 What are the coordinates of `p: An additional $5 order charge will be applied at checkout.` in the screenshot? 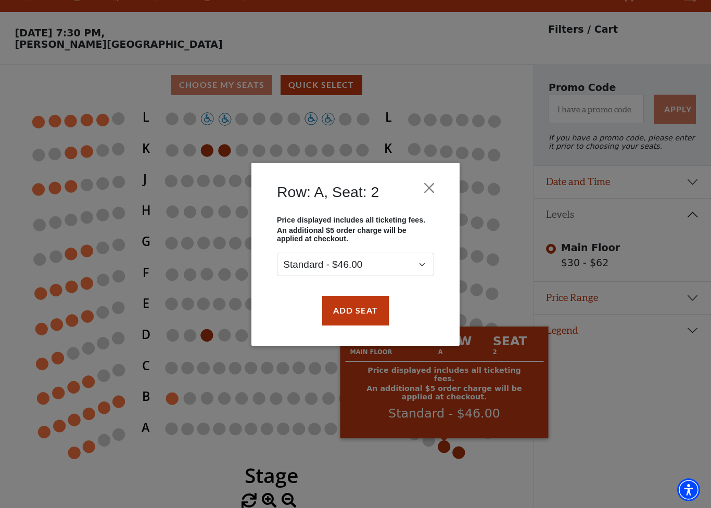 It's located at (355, 235).